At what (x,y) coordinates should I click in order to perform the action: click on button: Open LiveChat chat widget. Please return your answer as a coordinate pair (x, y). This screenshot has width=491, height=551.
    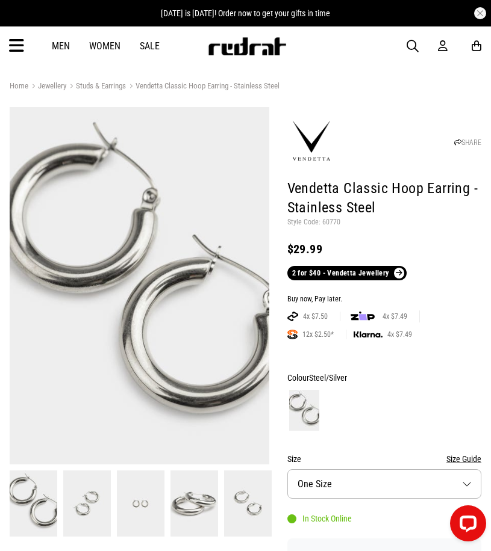
    Looking at the image, I should click on (28, 23).